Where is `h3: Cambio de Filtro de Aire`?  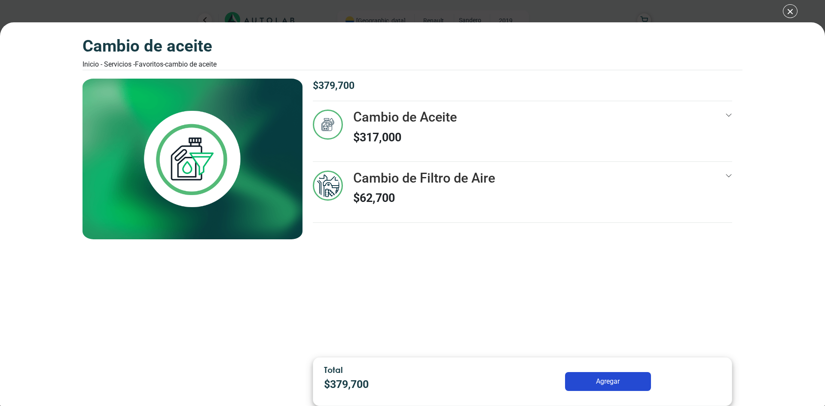 h3: Cambio de Filtro de Aire is located at coordinates (424, 178).